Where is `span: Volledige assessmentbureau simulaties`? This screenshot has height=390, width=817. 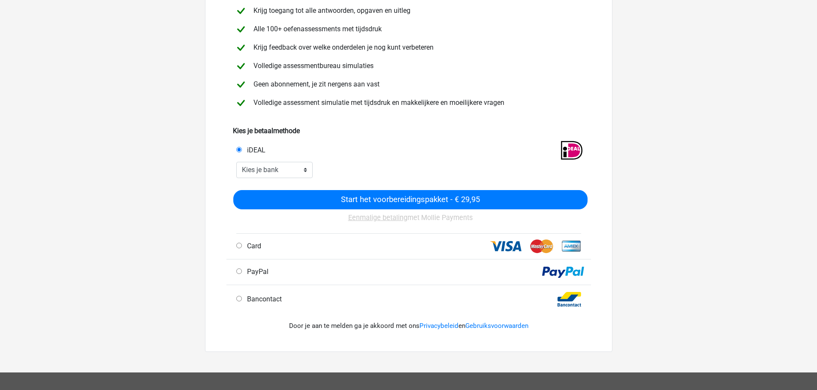 span: Volledige assessmentbureau simulaties is located at coordinates (312, 66).